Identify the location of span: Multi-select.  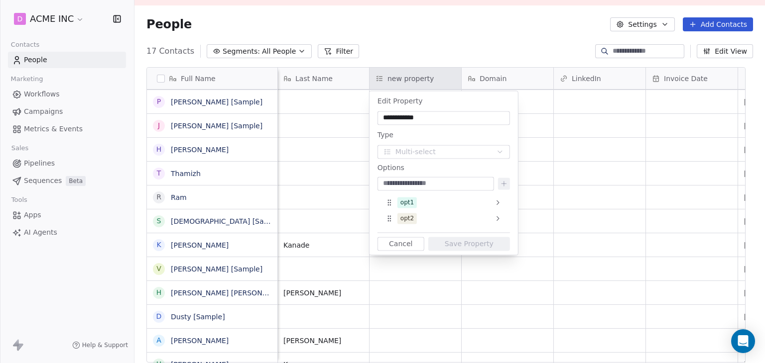
(415, 152).